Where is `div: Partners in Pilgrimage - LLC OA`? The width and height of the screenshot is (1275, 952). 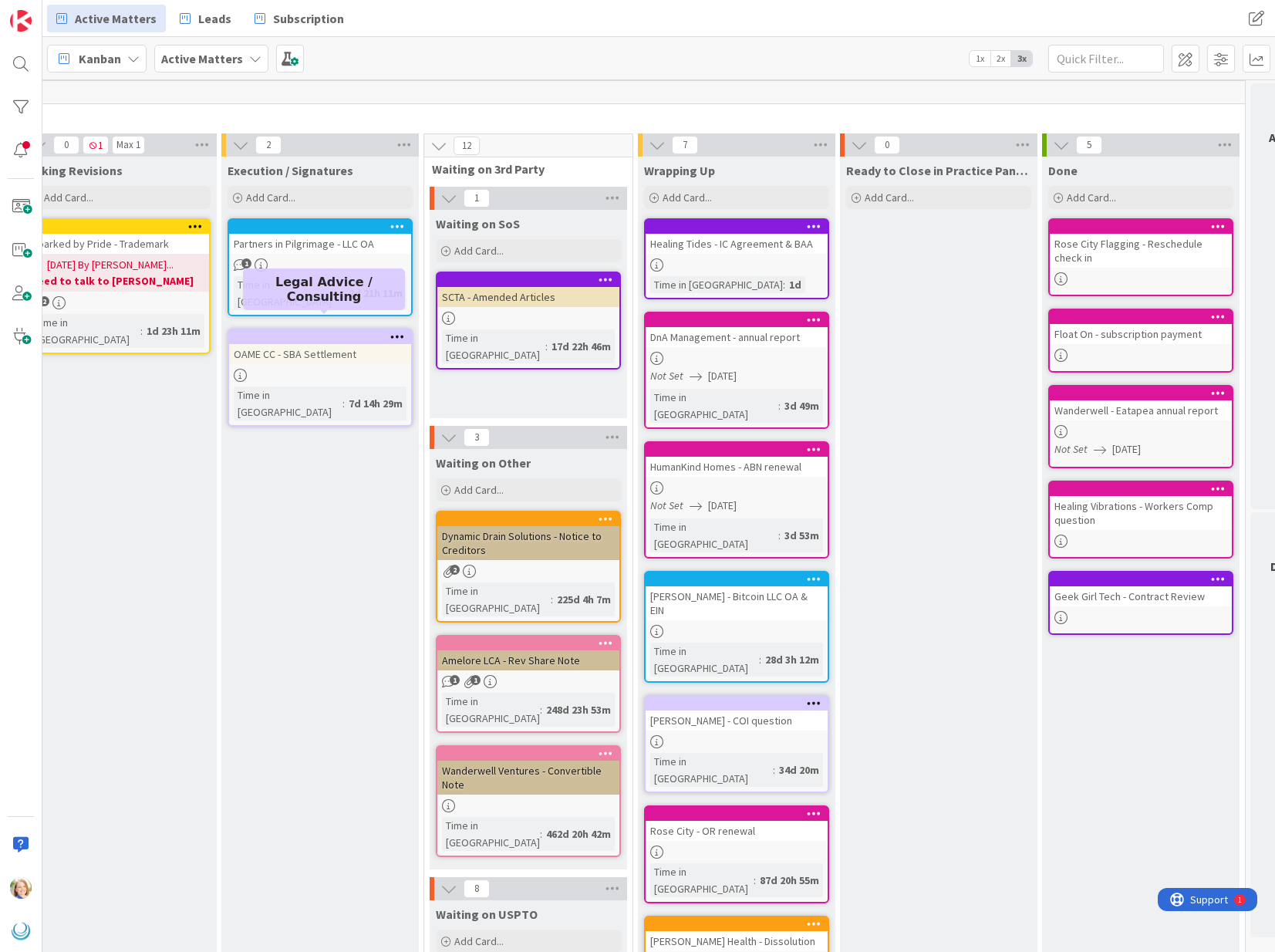 div: Partners in Pilgrimage - LLC OA is located at coordinates (321, 244).